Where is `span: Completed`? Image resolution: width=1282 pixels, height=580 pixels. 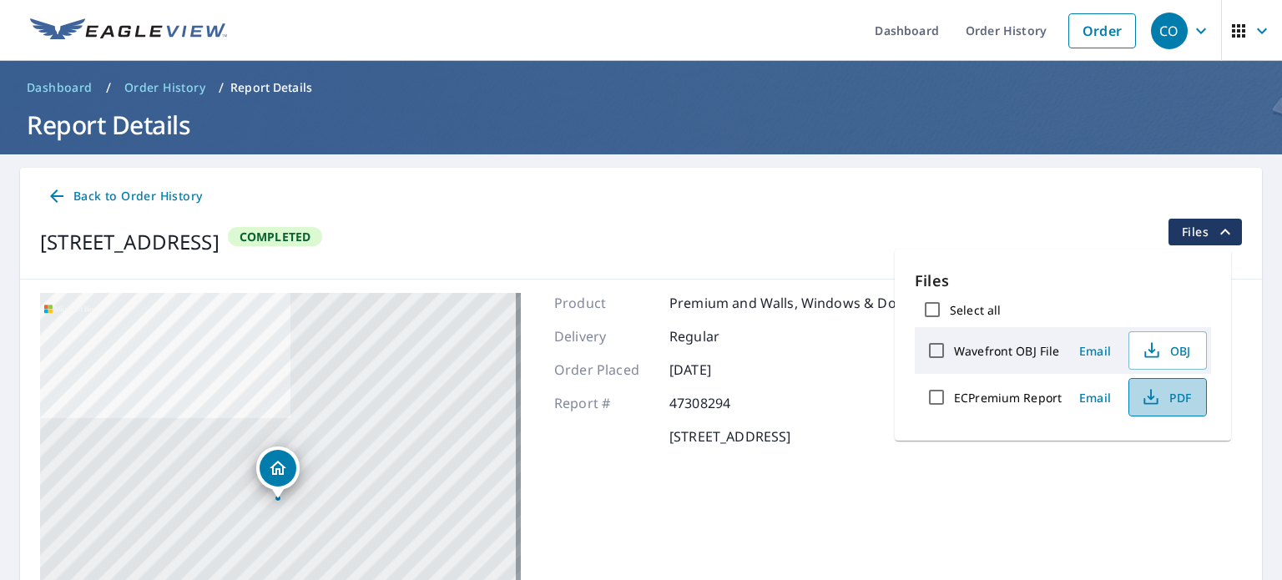
span: Completed is located at coordinates (275, 236).